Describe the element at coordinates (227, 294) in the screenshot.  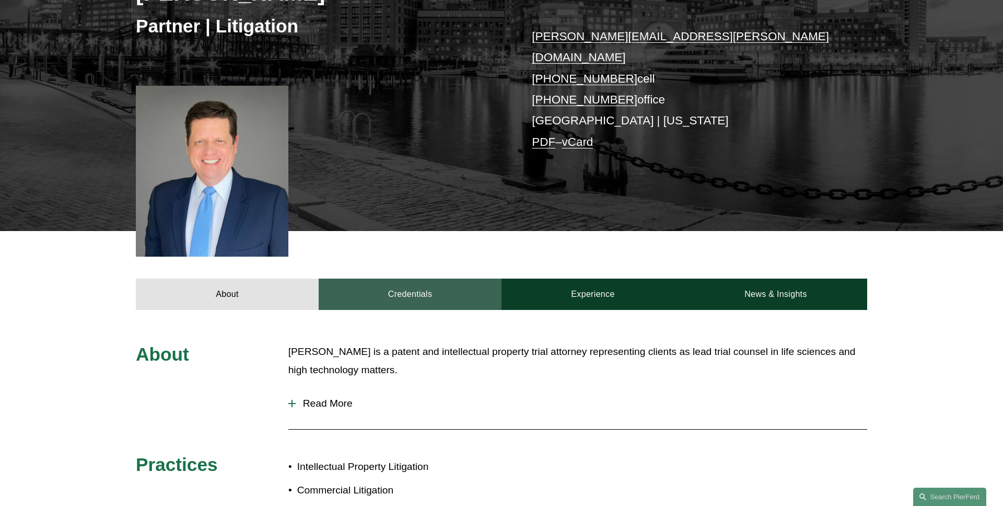
I see `a: About` at that location.